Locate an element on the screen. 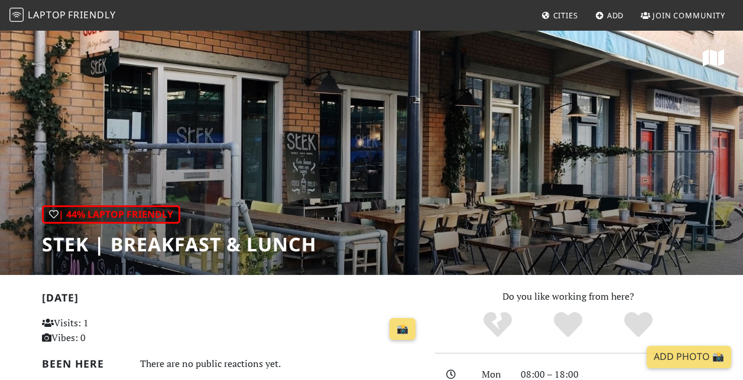 Image resolution: width=743 pixels, height=380 pixels. div: Definitely! is located at coordinates (637, 325).